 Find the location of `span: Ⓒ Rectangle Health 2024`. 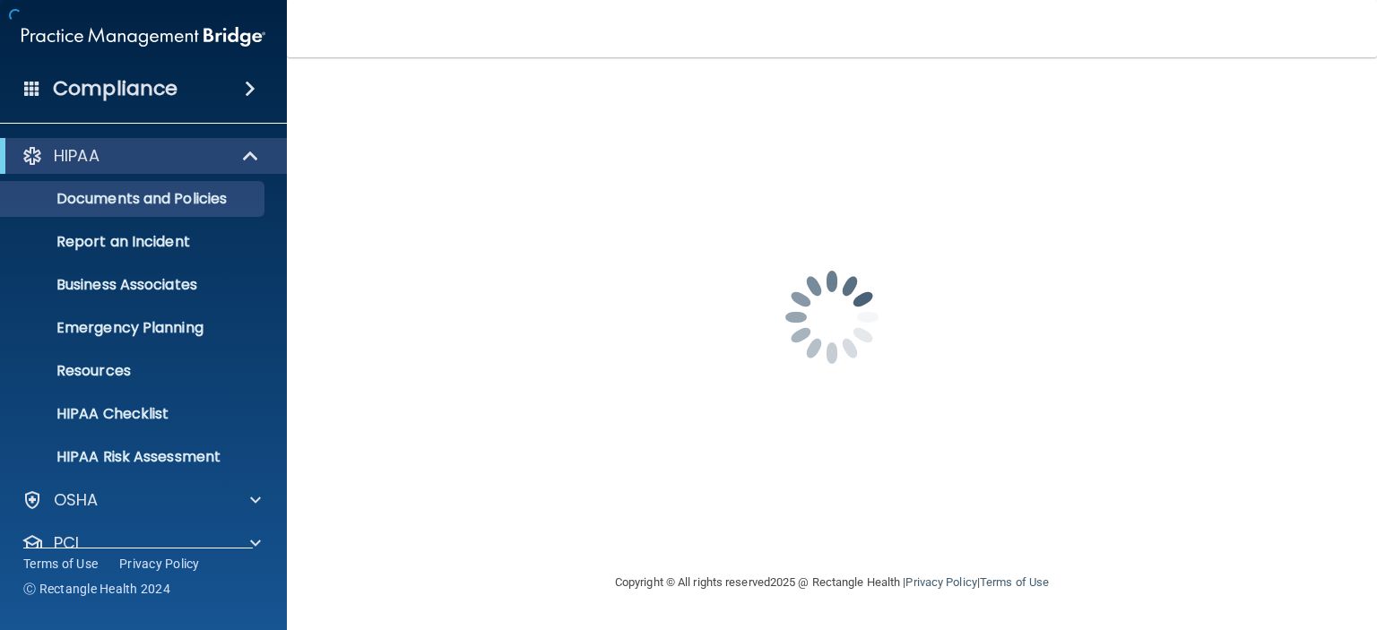

span: Ⓒ Rectangle Health 2024 is located at coordinates (97, 589).